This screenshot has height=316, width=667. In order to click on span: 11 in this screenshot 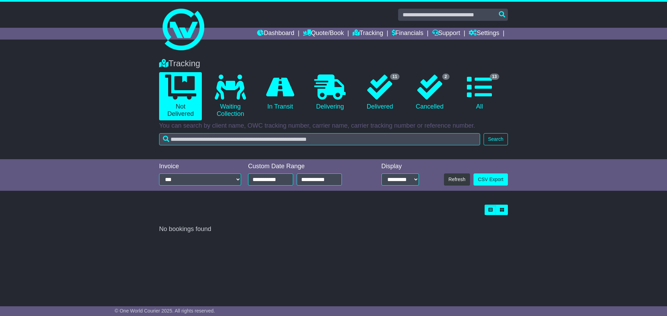, I will do `click(395, 77)`.